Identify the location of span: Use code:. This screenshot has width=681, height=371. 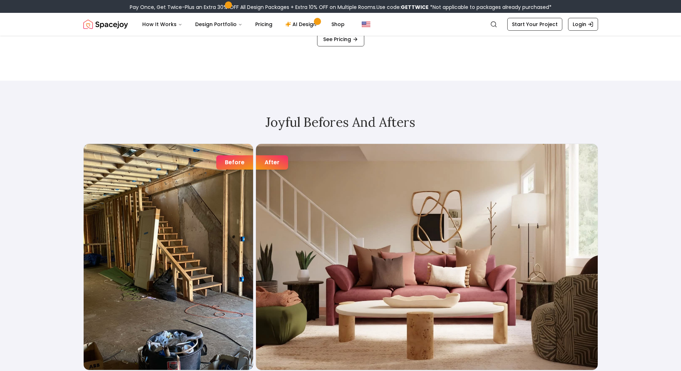
(403, 7).